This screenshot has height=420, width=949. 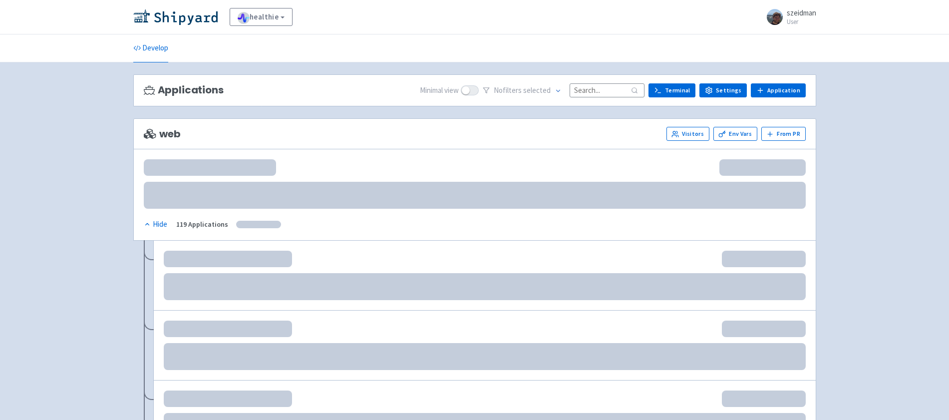 I want to click on a: Develop, so click(x=151, y=48).